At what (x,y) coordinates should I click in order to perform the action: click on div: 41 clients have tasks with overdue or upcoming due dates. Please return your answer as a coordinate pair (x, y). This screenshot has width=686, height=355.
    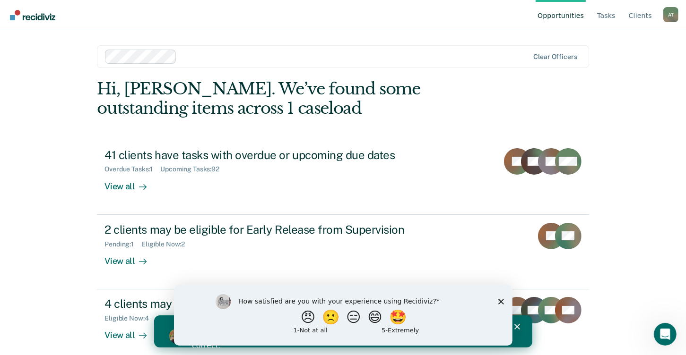
    Looking at the image, I should click on (270, 155).